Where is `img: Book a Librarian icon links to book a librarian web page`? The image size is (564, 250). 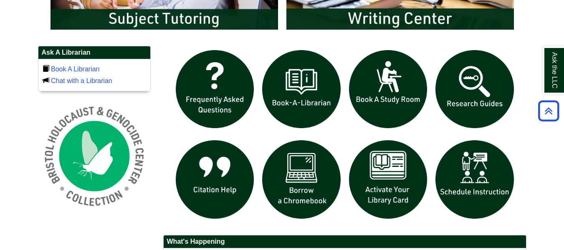 img: Book a Librarian icon links to book a librarian web page is located at coordinates (302, 89).